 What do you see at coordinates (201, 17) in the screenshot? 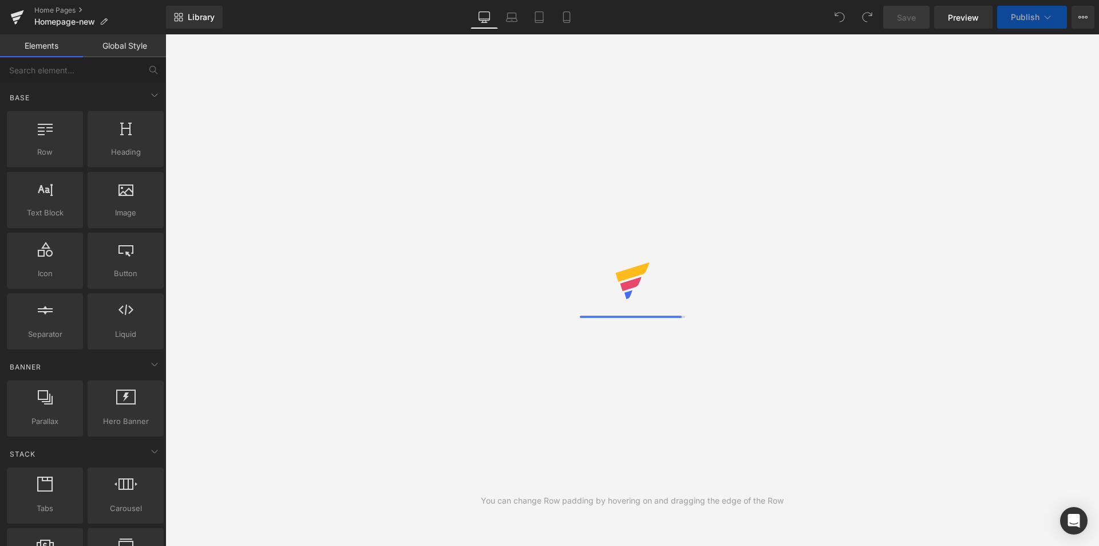
I see `span: Library` at bounding box center [201, 17].